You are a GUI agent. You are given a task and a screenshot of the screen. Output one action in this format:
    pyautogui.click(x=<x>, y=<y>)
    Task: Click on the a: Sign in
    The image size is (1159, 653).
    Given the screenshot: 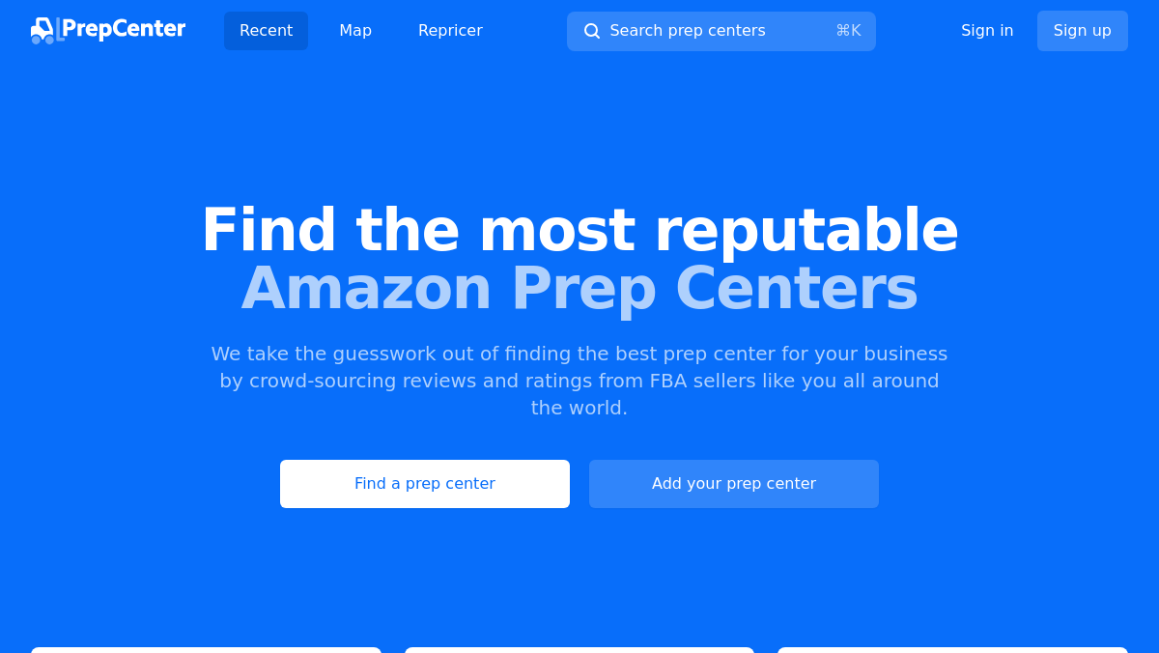 What is the action you would take?
    pyautogui.click(x=987, y=31)
    